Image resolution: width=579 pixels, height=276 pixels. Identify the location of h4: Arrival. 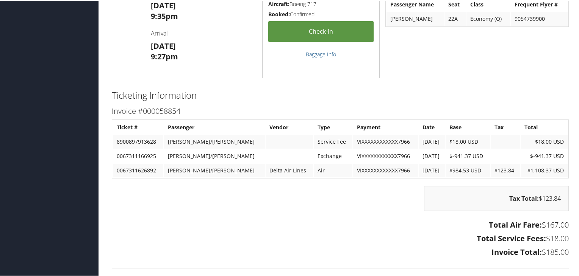
(203, 33).